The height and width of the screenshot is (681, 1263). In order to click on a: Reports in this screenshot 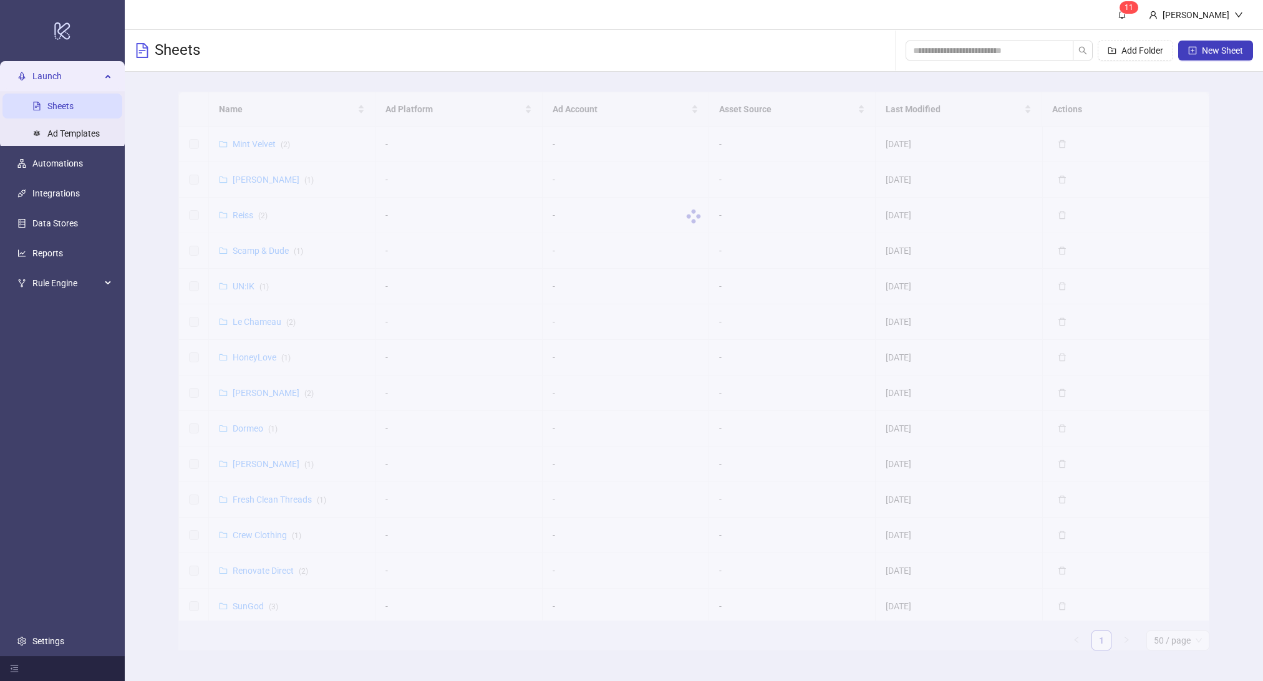, I will do `click(47, 253)`.